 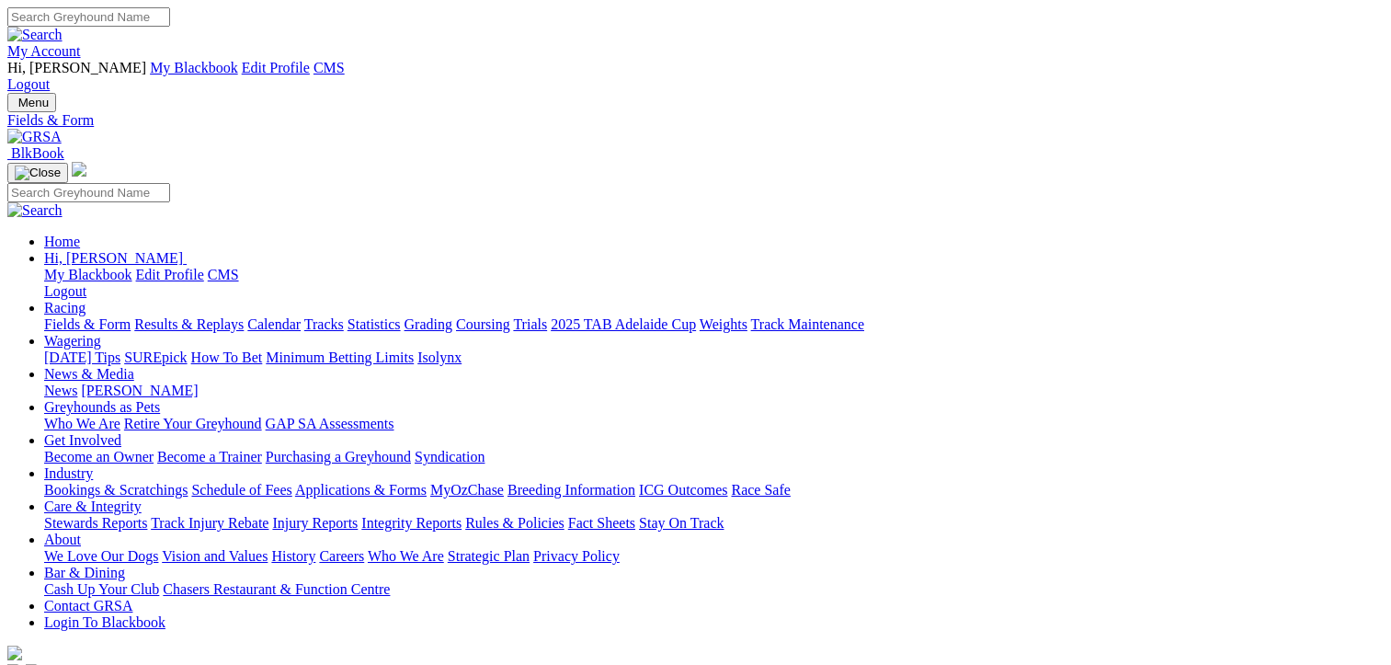 What do you see at coordinates (293, 555) in the screenshot?
I see `a: History` at bounding box center [293, 555].